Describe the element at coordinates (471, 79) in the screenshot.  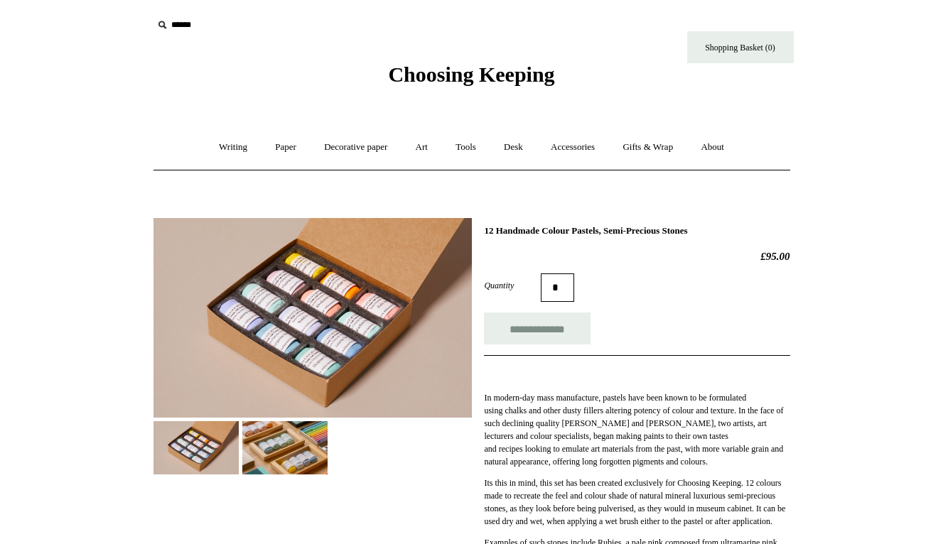
I see `a: Choosing Keeping` at that location.